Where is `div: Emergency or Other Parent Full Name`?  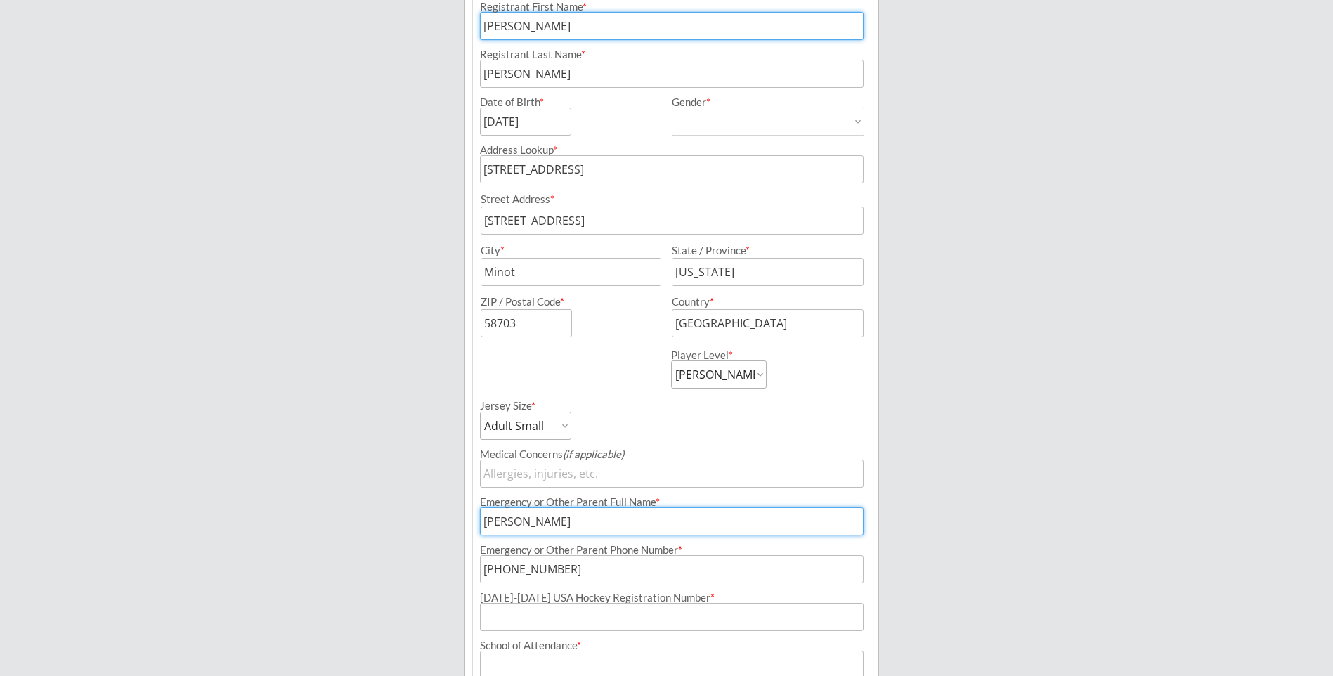 div: Emergency or Other Parent Full Name is located at coordinates (672, 502).